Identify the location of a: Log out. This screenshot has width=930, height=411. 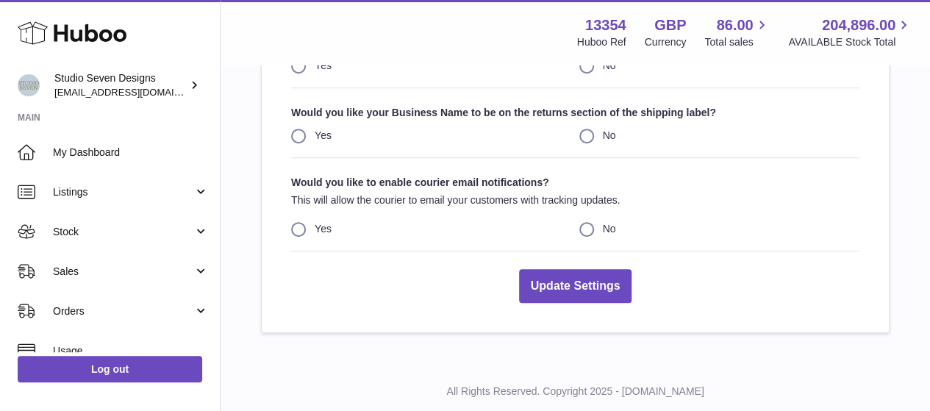
(110, 369).